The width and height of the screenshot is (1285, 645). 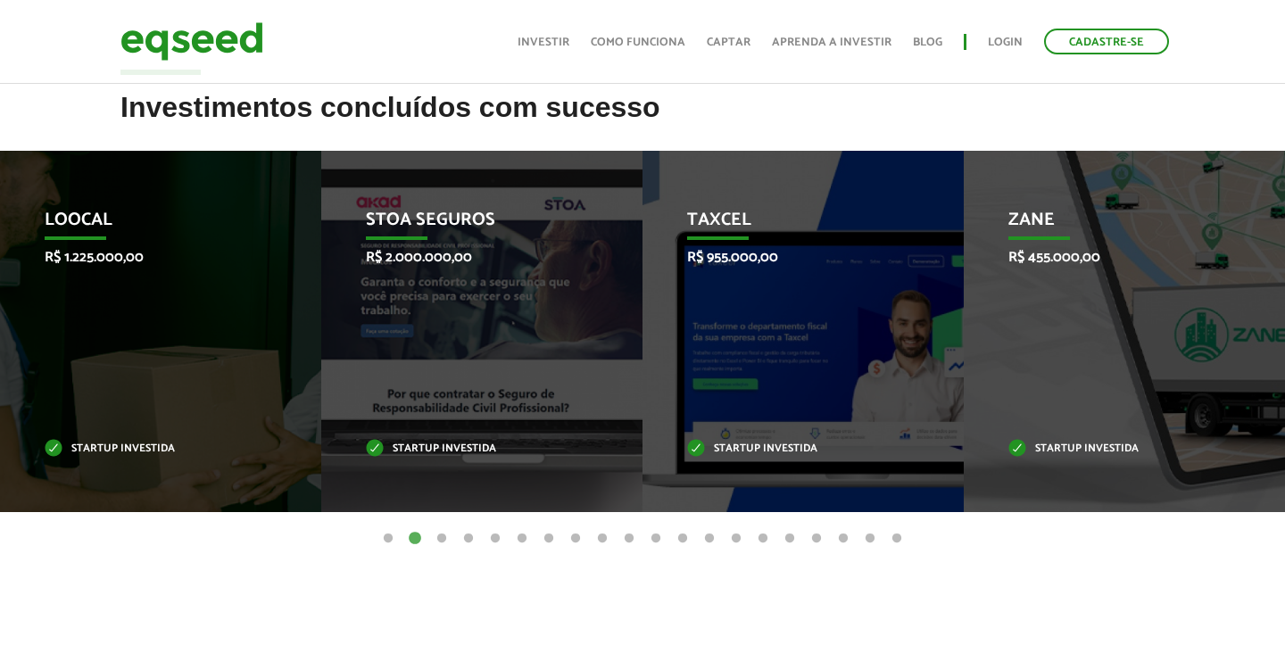 I want to click on p: R$ 955.000,00, so click(x=789, y=257).